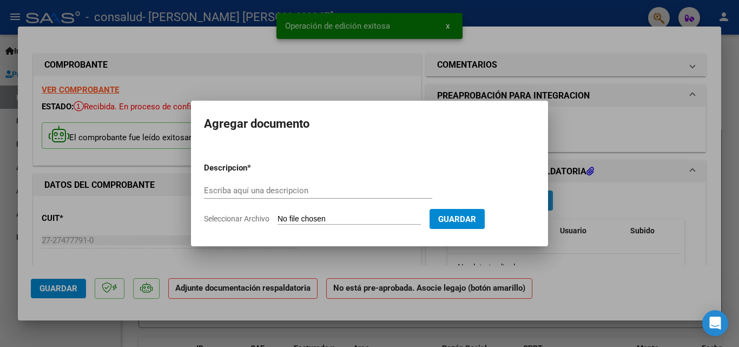  Describe the element at coordinates (370, 124) in the screenshot. I see `h2: Agregar documento` at that location.